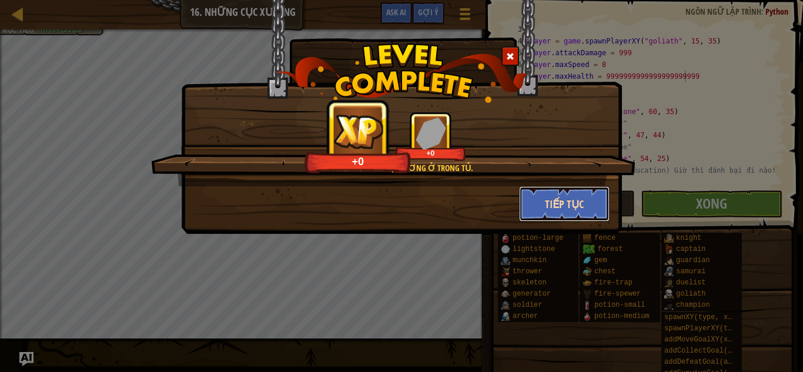 The image size is (803, 372). Describe the element at coordinates (431, 133) in the screenshot. I see `img: reward_icon_gems.png` at that location.